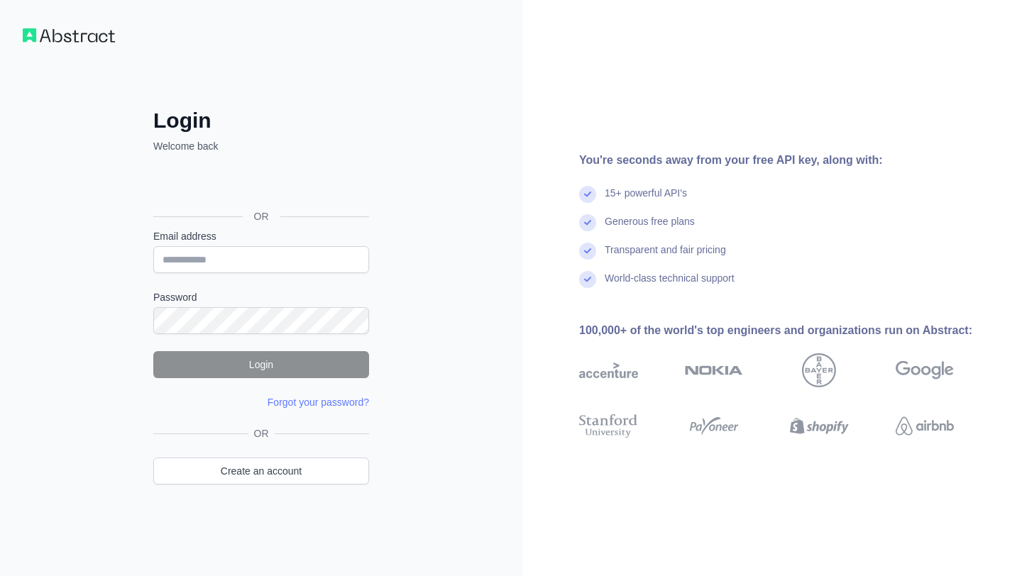 The height and width of the screenshot is (576, 1022). Describe the element at coordinates (819, 370) in the screenshot. I see `img: bayer` at that location.